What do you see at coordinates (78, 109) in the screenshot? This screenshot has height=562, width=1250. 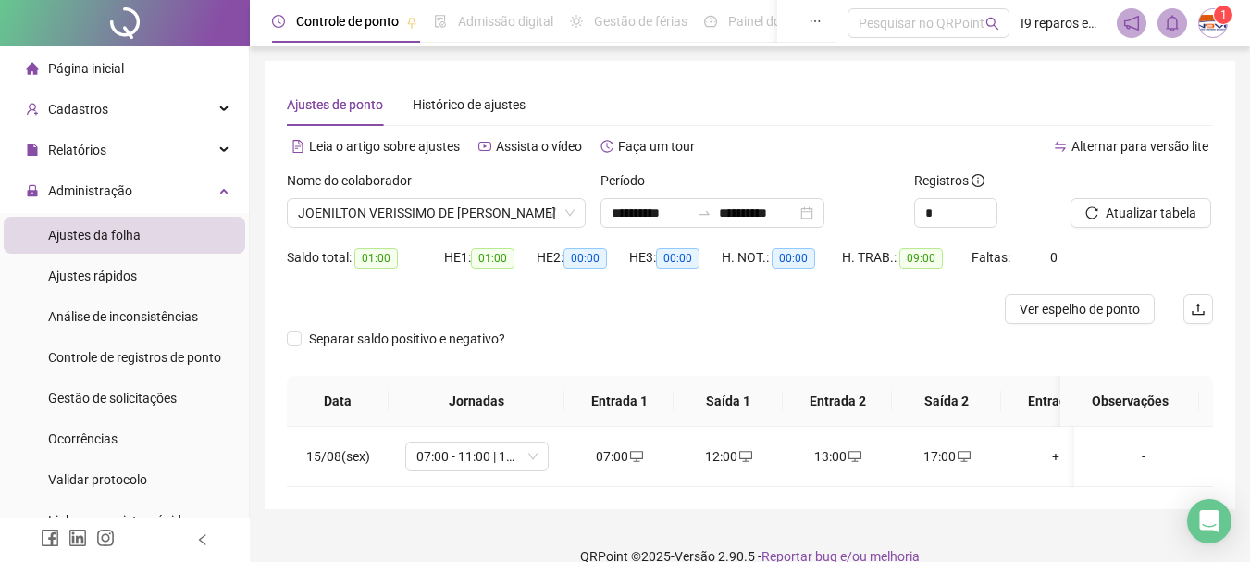 I see `span: Cadastros` at bounding box center [78, 109].